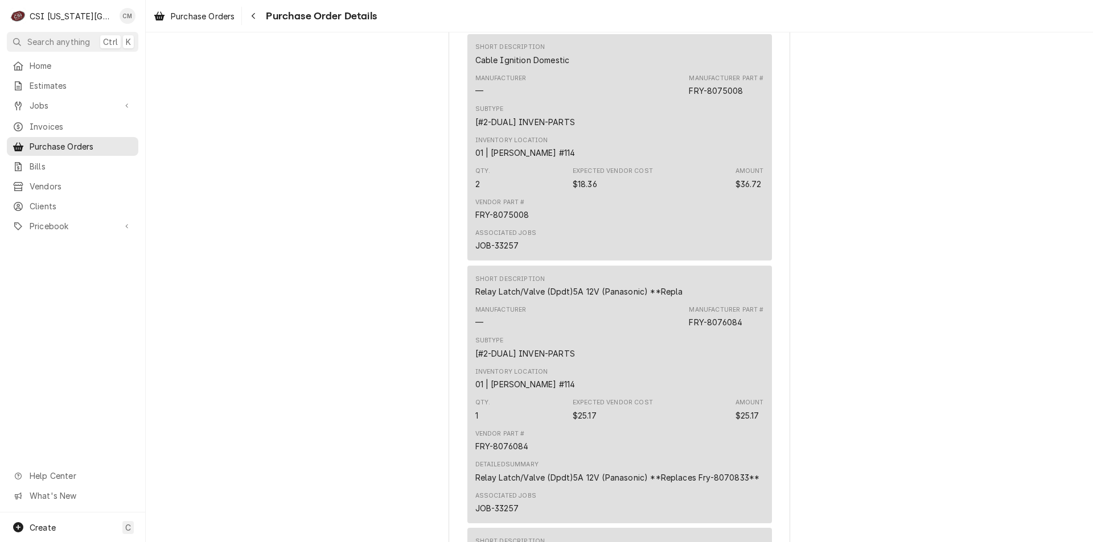 This screenshot has width=1093, height=542. I want to click on span: Vendors, so click(81, 186).